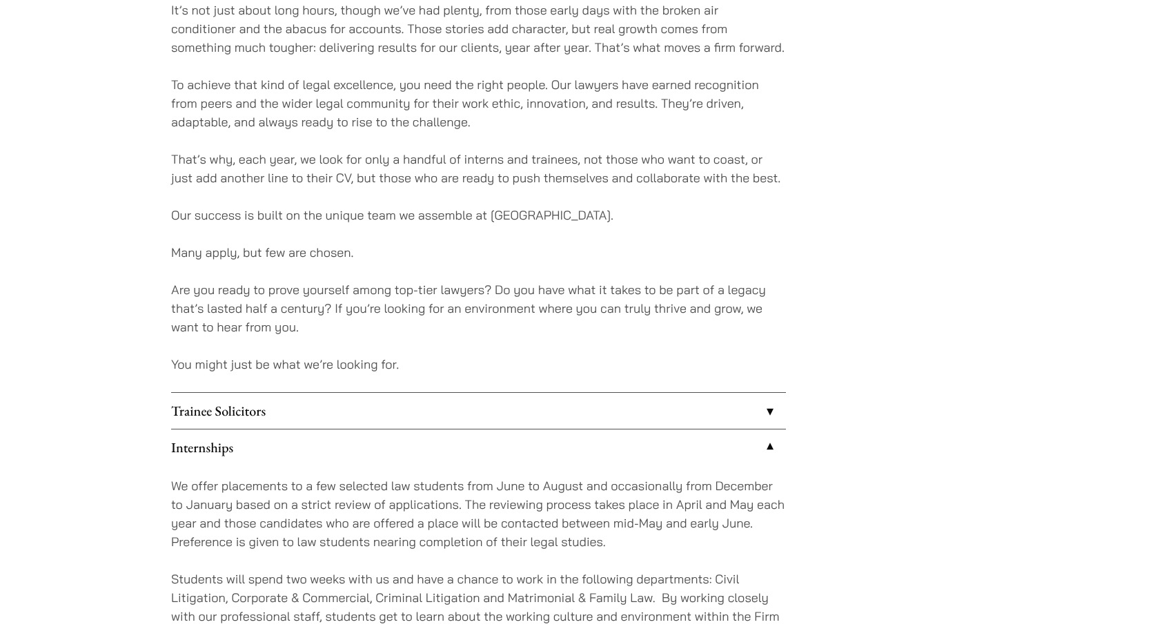  Describe the element at coordinates (478, 513) in the screenshot. I see `p: We offer placements to a few selected law students from June to August and occasionally from Dece...` at that location.